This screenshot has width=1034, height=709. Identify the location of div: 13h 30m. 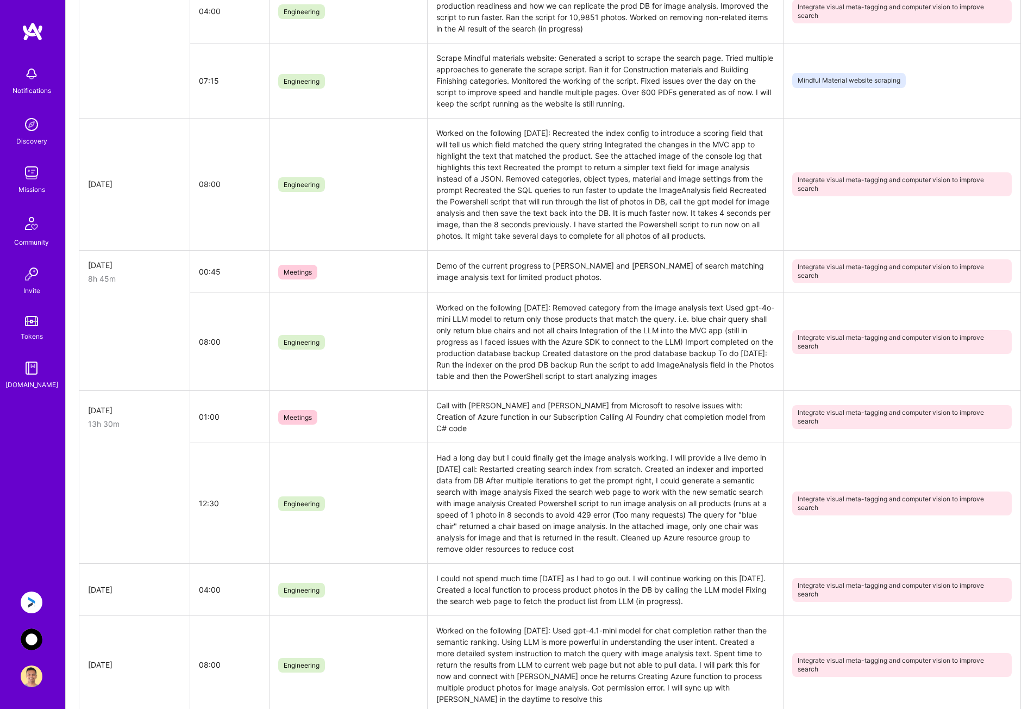
(134, 423).